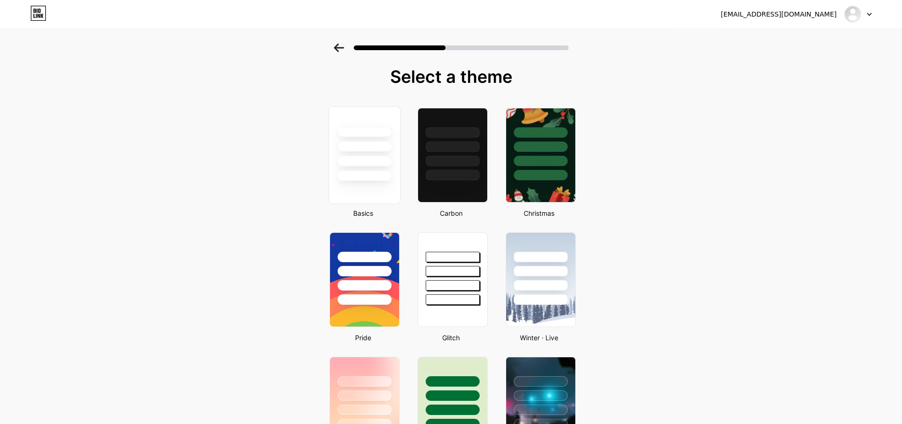 The image size is (902, 424). What do you see at coordinates (451, 213) in the screenshot?
I see `div: Carbon` at bounding box center [451, 213].